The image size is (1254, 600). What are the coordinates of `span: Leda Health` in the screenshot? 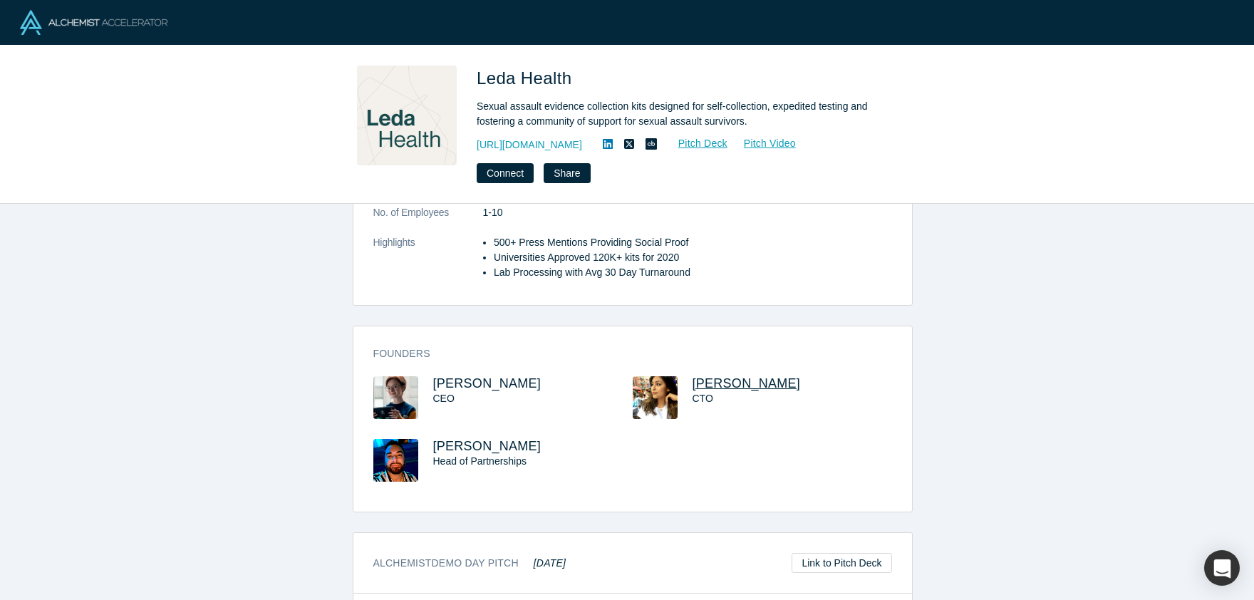 It's located at (527, 78).